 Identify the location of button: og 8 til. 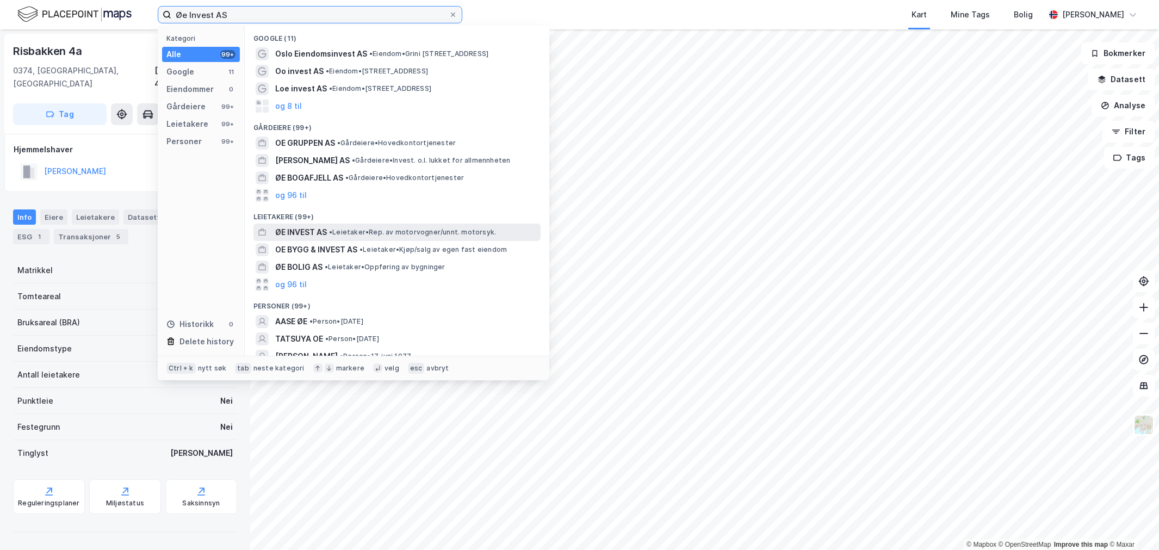
(288, 106).